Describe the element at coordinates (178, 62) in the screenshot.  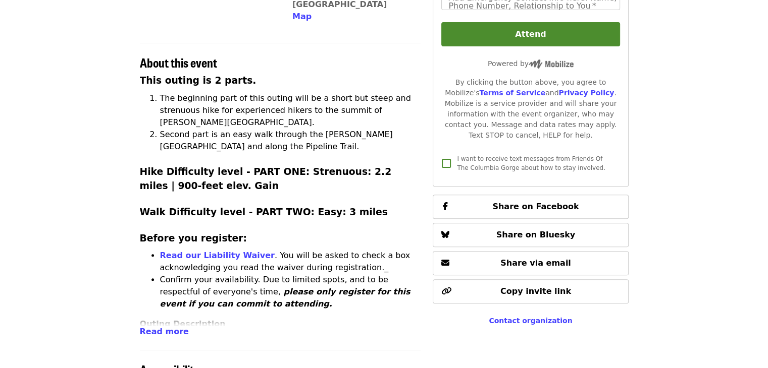
I see `span: About this event` at that location.